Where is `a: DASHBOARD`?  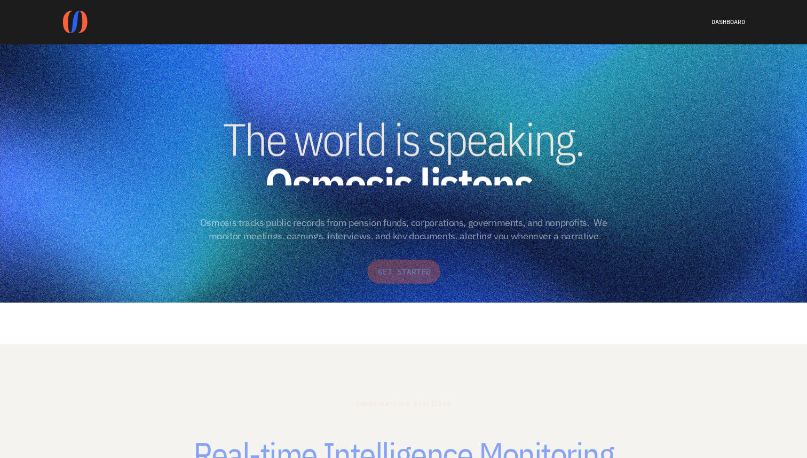 a: DASHBOARD is located at coordinates (728, 21).